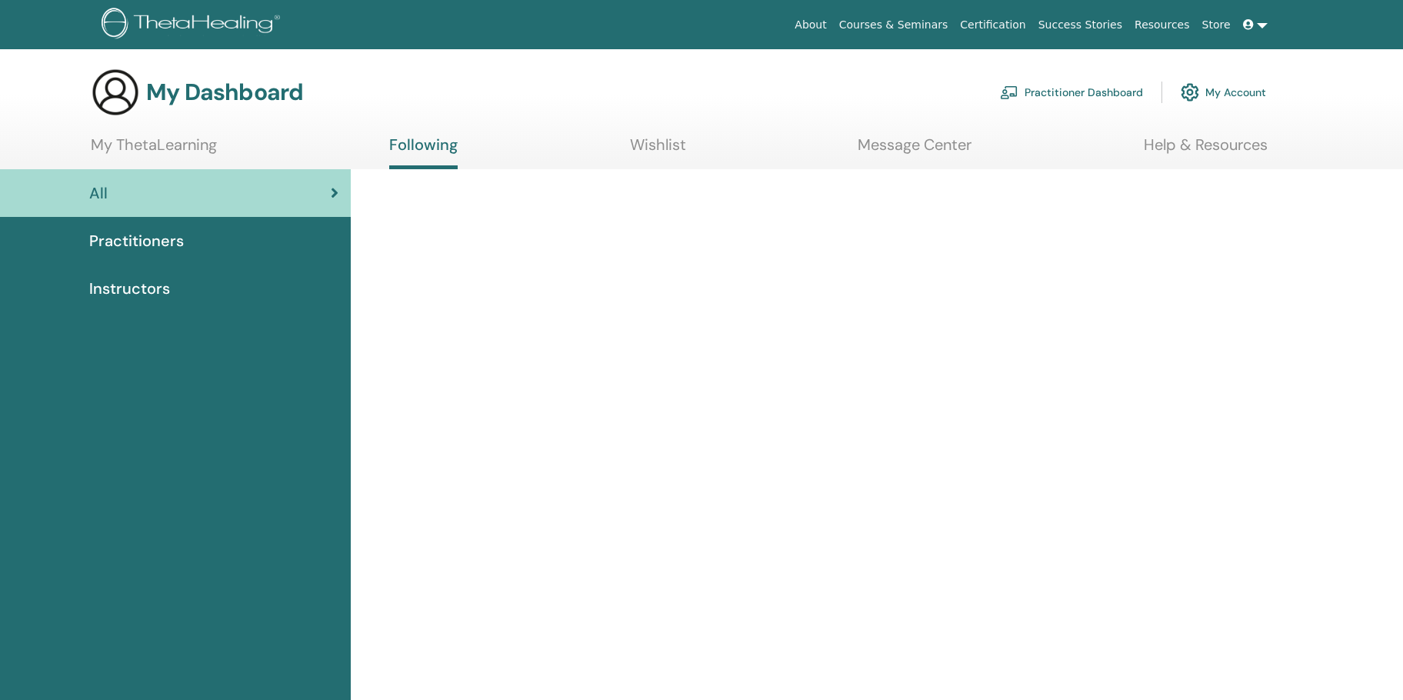 Image resolution: width=1403 pixels, height=700 pixels. What do you see at coordinates (894, 25) in the screenshot?
I see `a: Courses & Seminars` at bounding box center [894, 25].